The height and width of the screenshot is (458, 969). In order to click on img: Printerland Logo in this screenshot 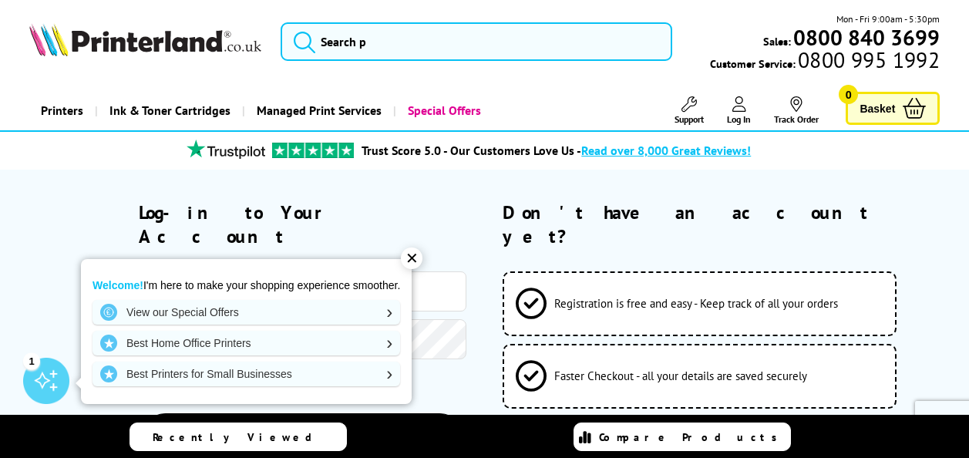, I will do `click(145, 39)`.